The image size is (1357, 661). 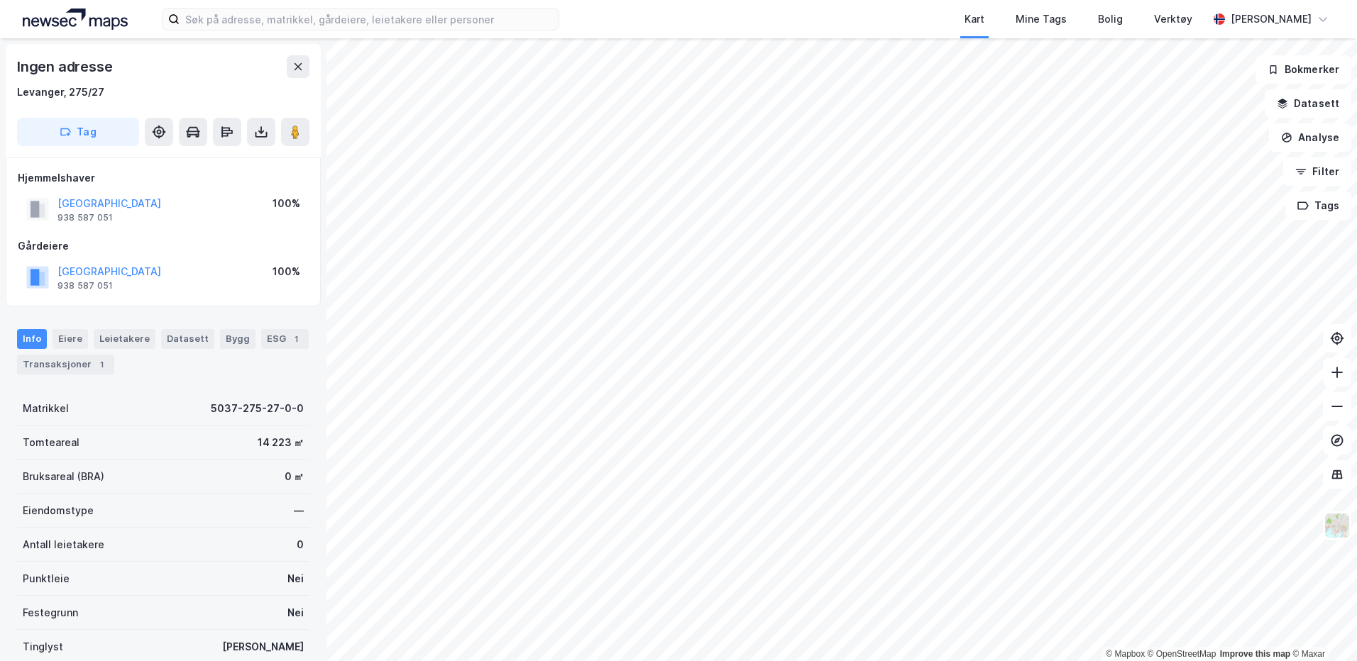 I want to click on div: Gårdeiere, so click(x=163, y=246).